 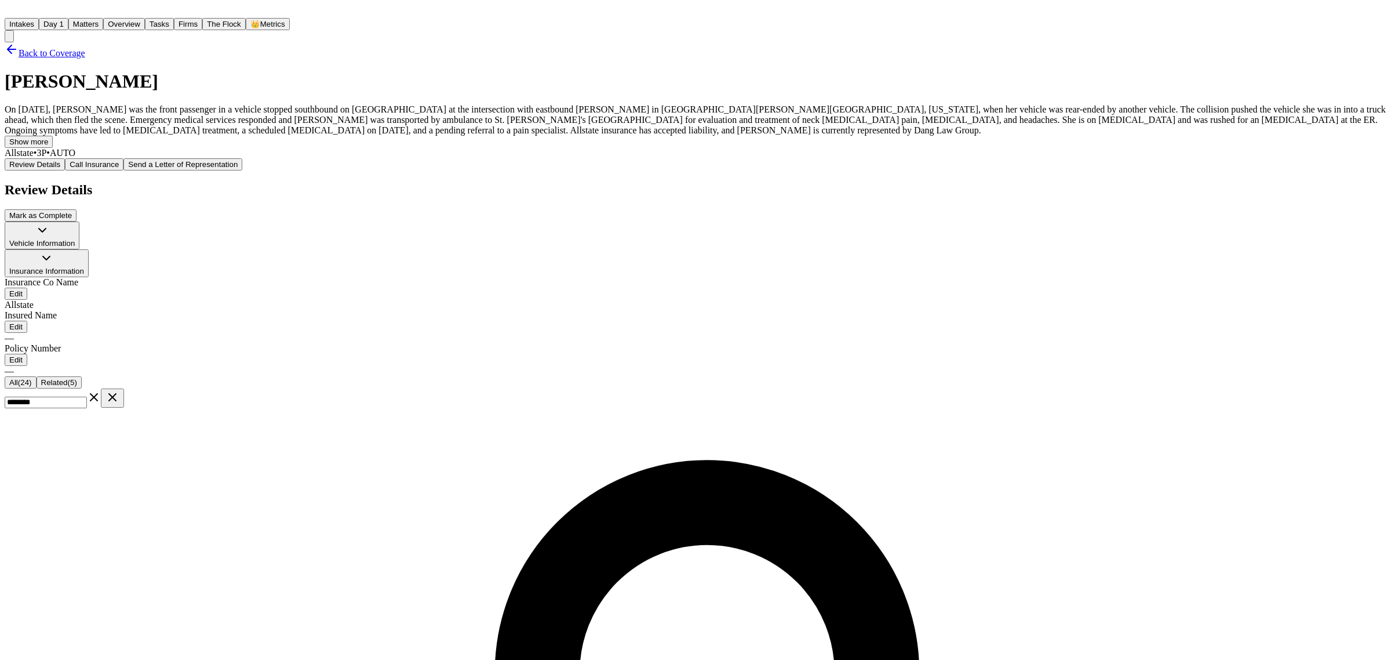 I want to click on a: Tasks, so click(x=159, y=23).